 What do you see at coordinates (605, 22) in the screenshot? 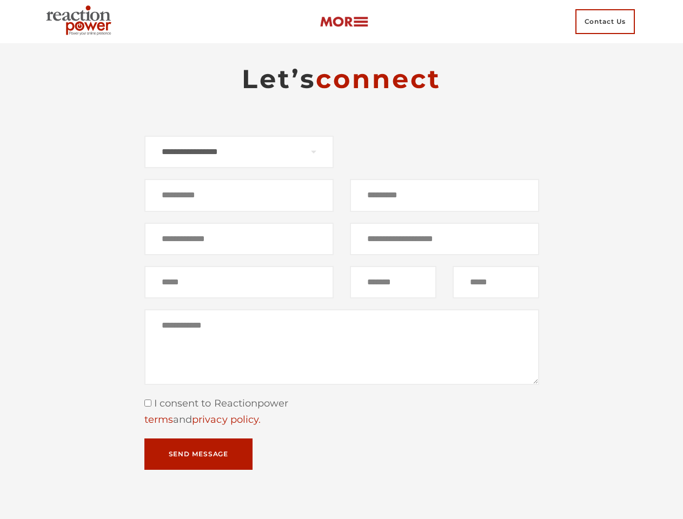
I see `span: Contact Us` at bounding box center [605, 22].